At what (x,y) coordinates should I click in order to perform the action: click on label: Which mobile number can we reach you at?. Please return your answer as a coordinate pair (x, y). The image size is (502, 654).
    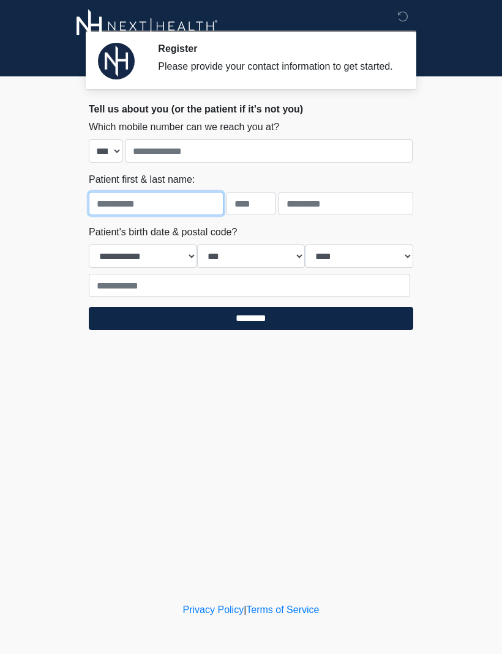
    Looking at the image, I should click on (183, 127).